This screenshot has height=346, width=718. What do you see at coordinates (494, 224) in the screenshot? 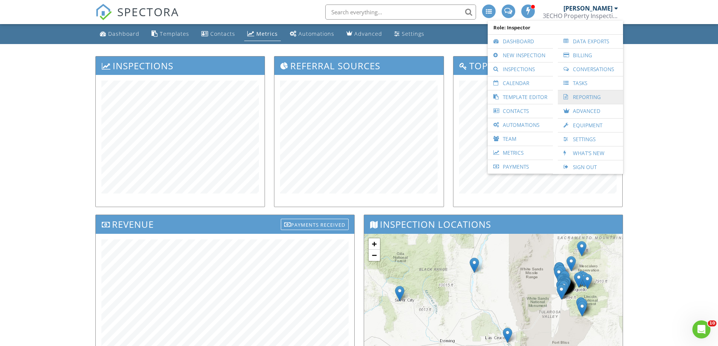
I see `h3: Inspection Locations` at bounding box center [494, 224].